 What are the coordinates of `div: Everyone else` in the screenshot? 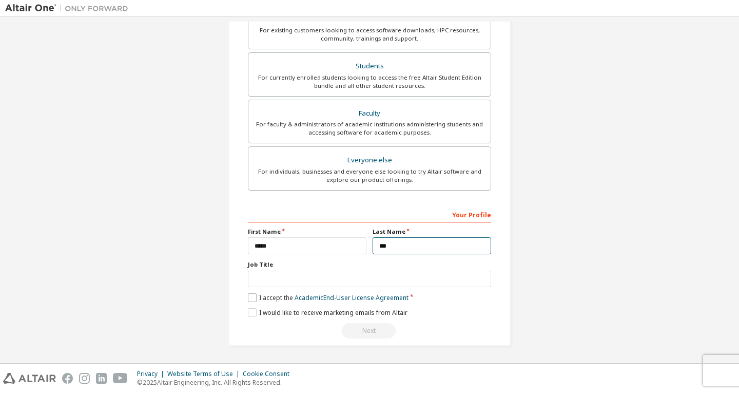 It's located at (369, 160).